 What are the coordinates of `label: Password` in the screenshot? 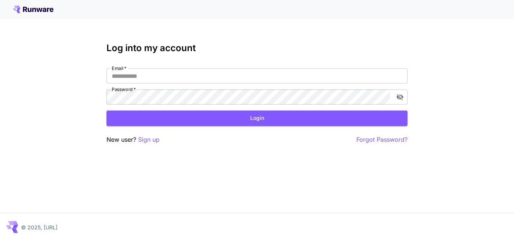 It's located at (124, 89).